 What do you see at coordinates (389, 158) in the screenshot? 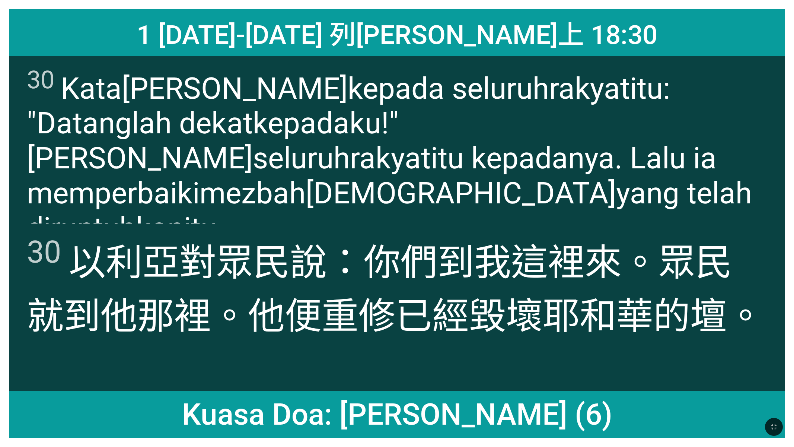
I see `wh5971: itu: "Datanglah dekat` at bounding box center [389, 158].